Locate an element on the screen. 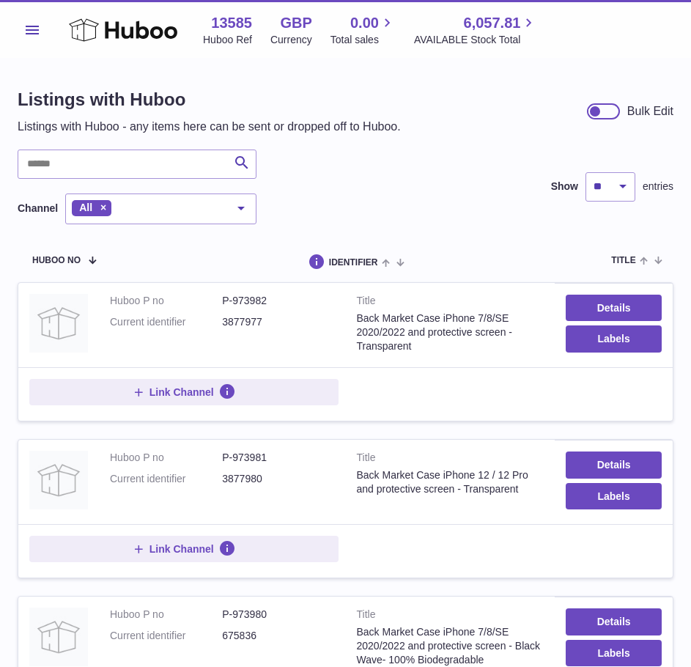 Image resolution: width=691 pixels, height=667 pixels. dd: P-973982 is located at coordinates (278, 300).